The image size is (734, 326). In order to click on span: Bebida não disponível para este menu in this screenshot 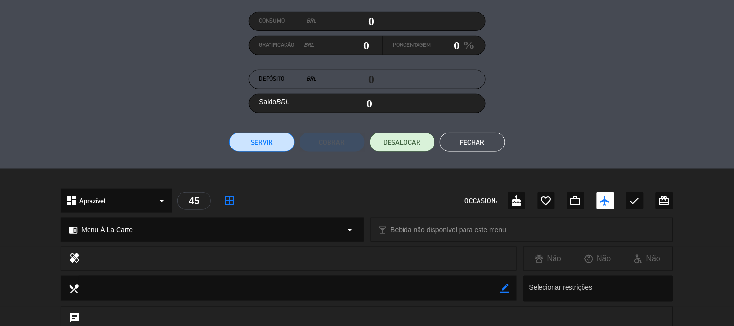, I will do `click(448, 230)`.